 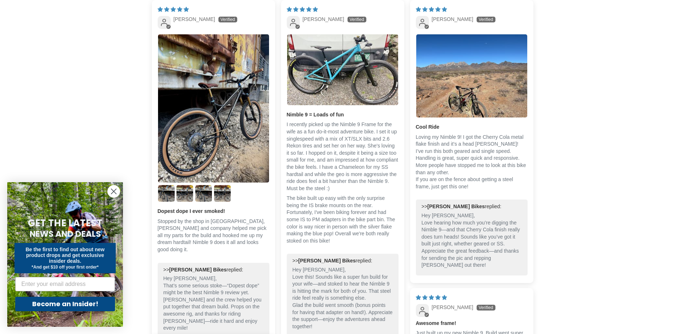 What do you see at coordinates (471, 127) in the screenshot?
I see `b: Cool Ride` at bounding box center [471, 127].